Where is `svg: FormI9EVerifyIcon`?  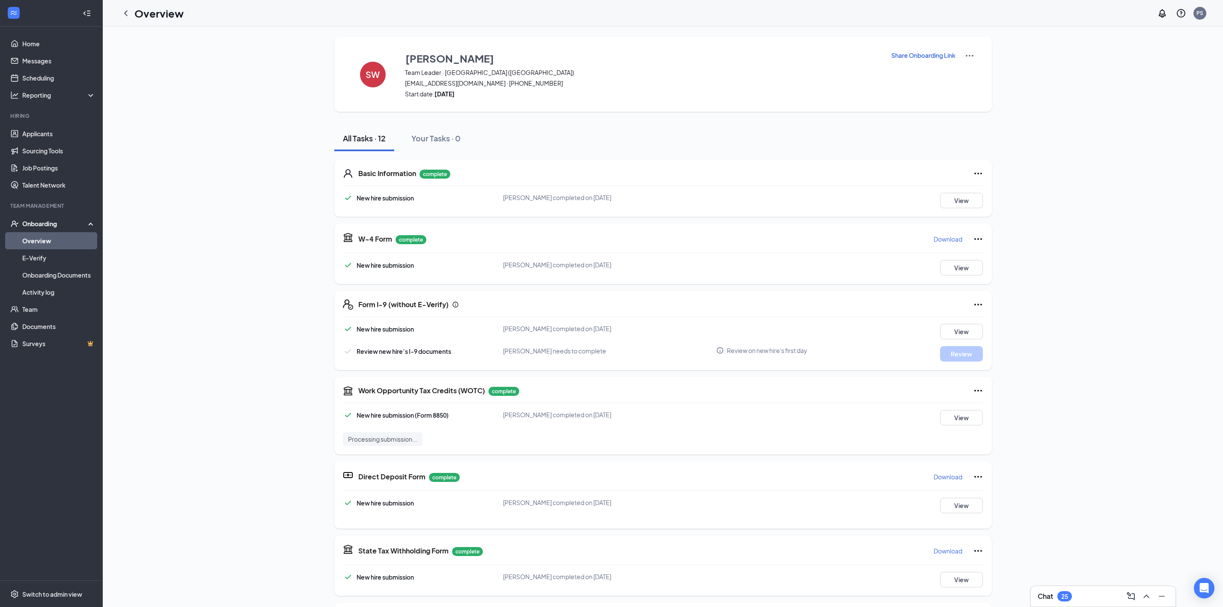 svg: FormI9EVerifyIcon is located at coordinates (348, 304).